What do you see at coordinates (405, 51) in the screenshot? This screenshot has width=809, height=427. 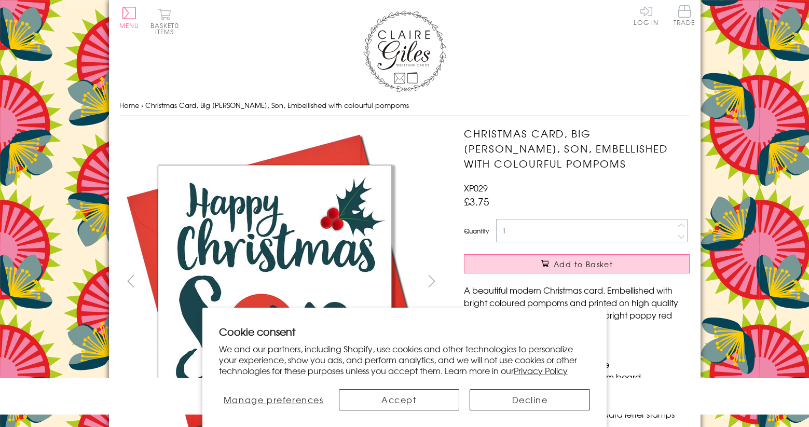 I see `img: Claire Giles Greetings Cards` at bounding box center [405, 51].